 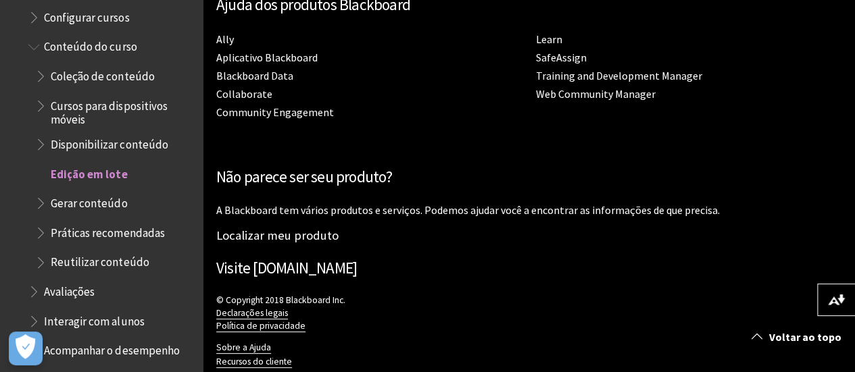 I want to click on a: Community Engagement, so click(x=275, y=112).